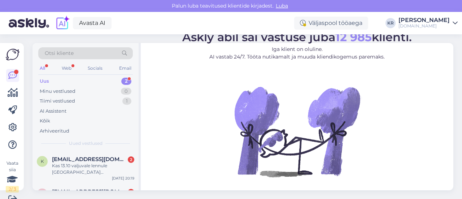 The width and height of the screenshot is (462, 199). I want to click on div: Vaata siia, so click(12, 176).